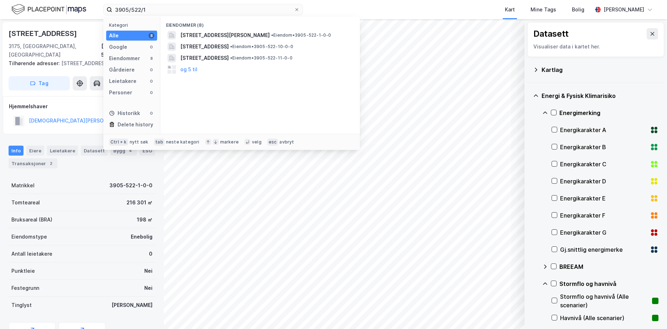  I want to click on div: nytt søk, so click(139, 142).